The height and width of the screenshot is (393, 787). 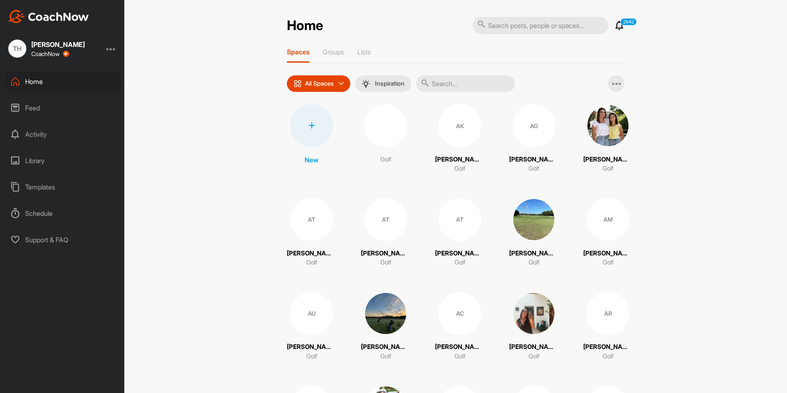 What do you see at coordinates (390, 84) in the screenshot?
I see `p: Inspiration` at bounding box center [390, 84].